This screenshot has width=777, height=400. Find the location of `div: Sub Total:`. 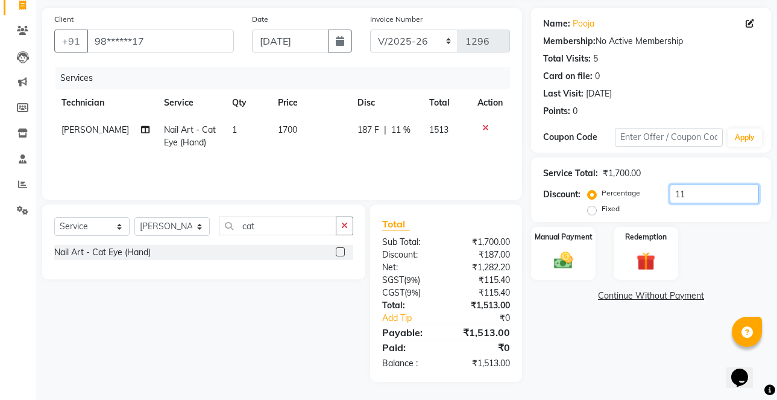

div: Sub Total: is located at coordinates (409, 242).